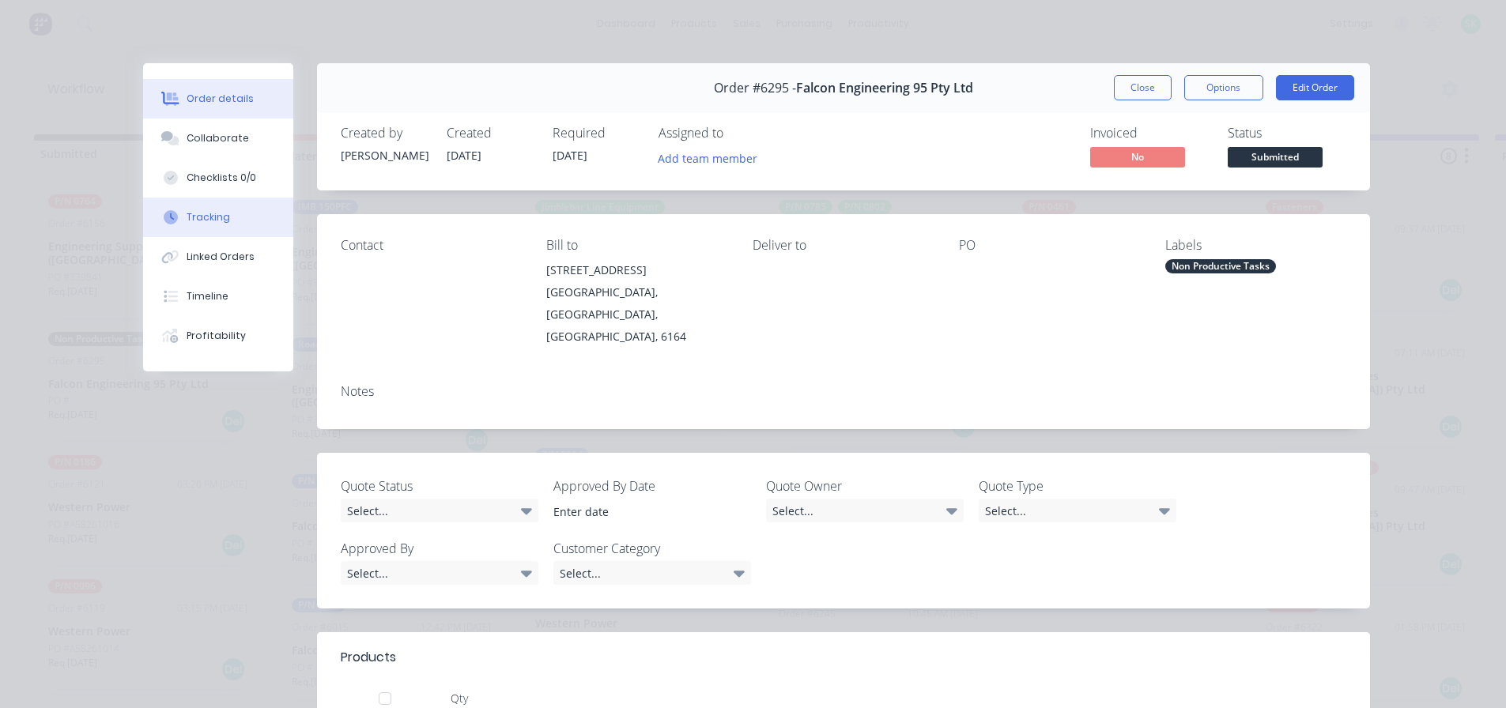  I want to click on button: Profitability, so click(218, 336).